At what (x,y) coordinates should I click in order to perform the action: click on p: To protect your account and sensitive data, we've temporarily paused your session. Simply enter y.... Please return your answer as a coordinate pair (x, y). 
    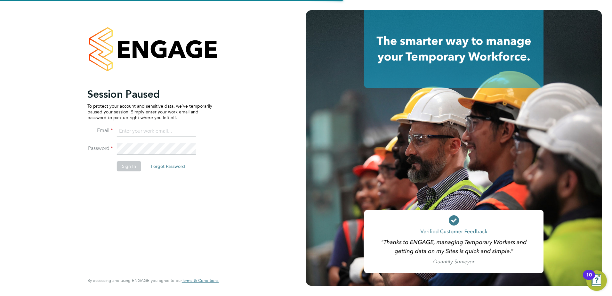
    Looking at the image, I should click on (150, 112).